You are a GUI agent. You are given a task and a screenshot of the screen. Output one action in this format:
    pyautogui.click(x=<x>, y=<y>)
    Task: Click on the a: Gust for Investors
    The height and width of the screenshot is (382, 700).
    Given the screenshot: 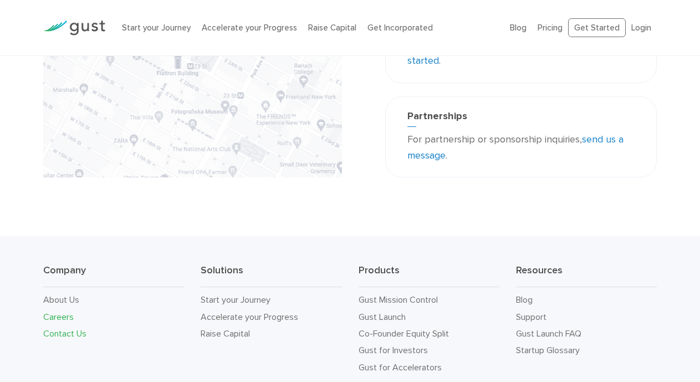 What is the action you would take?
    pyautogui.click(x=393, y=350)
    